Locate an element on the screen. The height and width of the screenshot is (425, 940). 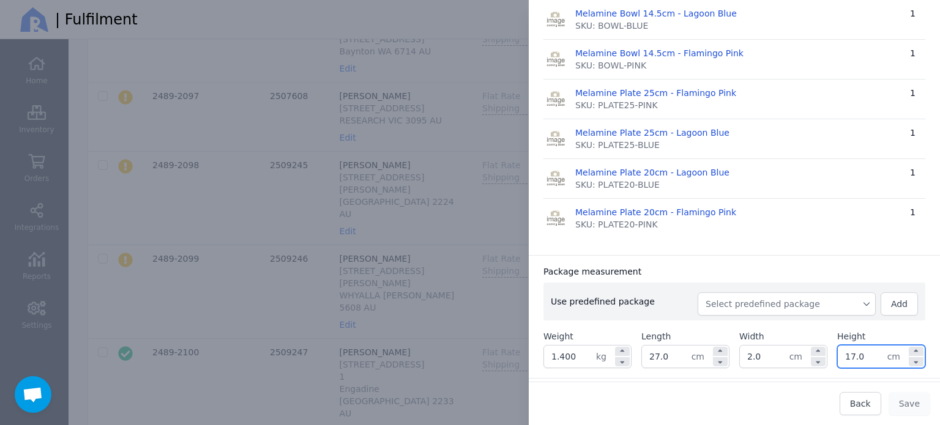
span: Back is located at coordinates (860, 404).